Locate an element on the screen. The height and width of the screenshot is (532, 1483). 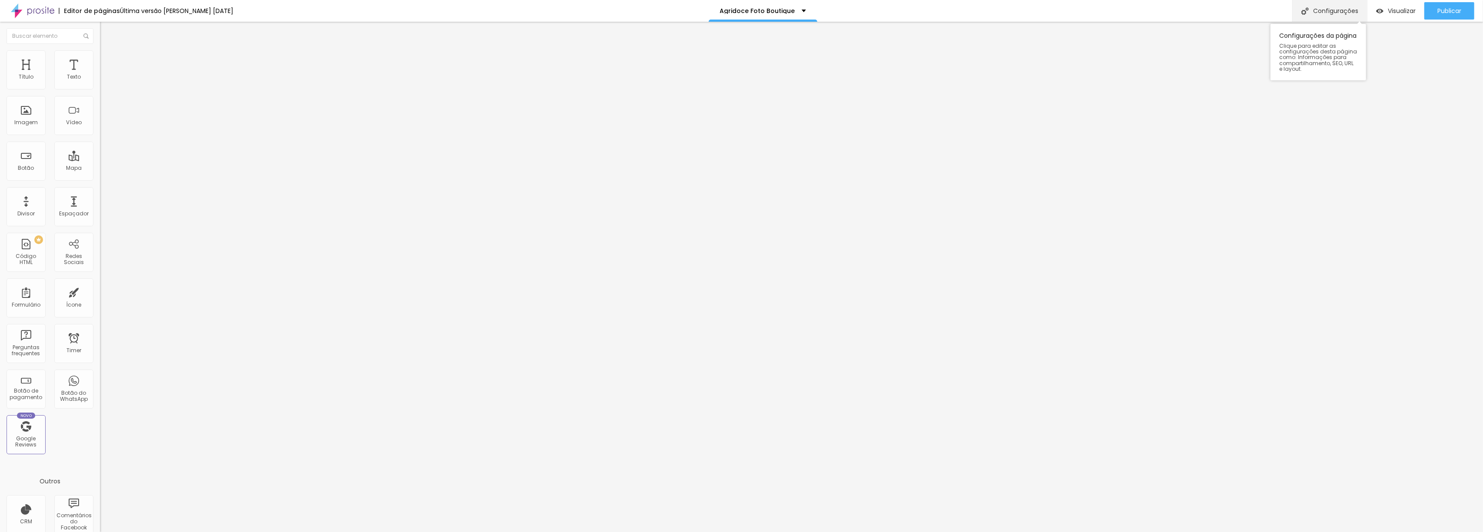
div: Ícone is located at coordinates (74, 305).